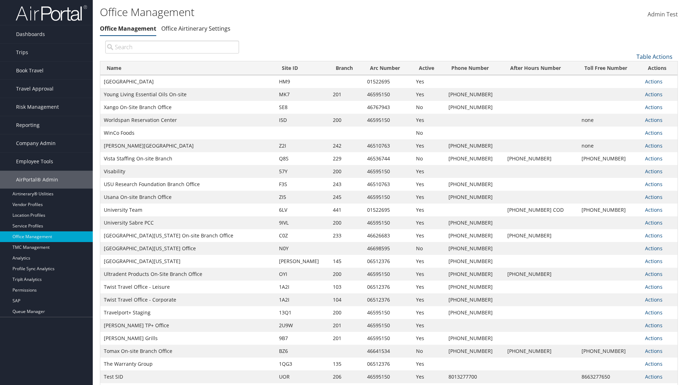 This screenshot has width=685, height=385. What do you see at coordinates (302, 377) in the screenshot?
I see `td: UOR` at bounding box center [302, 377].